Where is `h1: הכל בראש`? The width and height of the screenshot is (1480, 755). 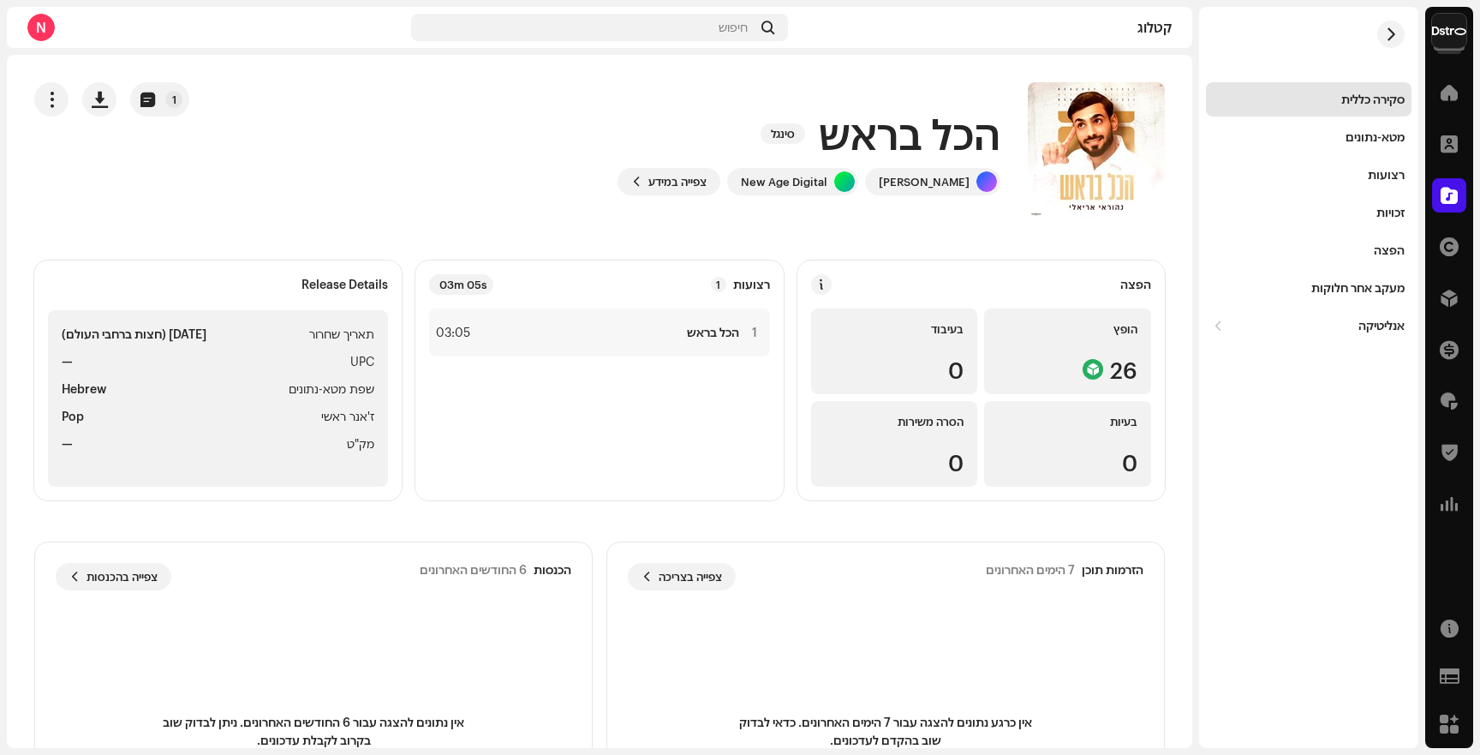
h1: הכל בראש is located at coordinates (910, 134).